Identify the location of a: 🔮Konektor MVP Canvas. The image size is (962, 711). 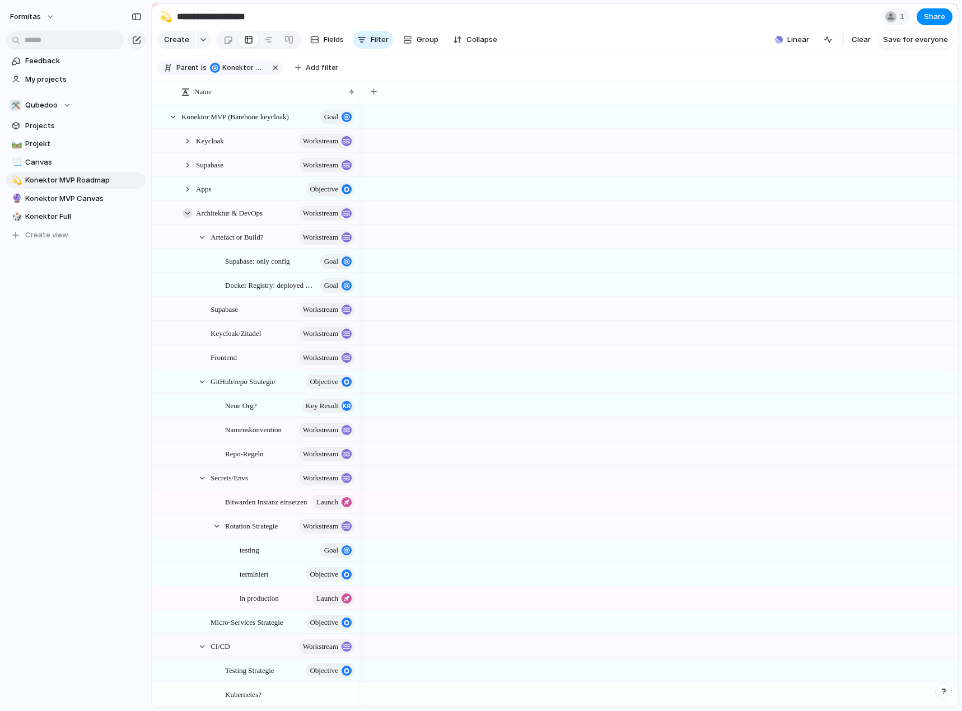
(76, 199).